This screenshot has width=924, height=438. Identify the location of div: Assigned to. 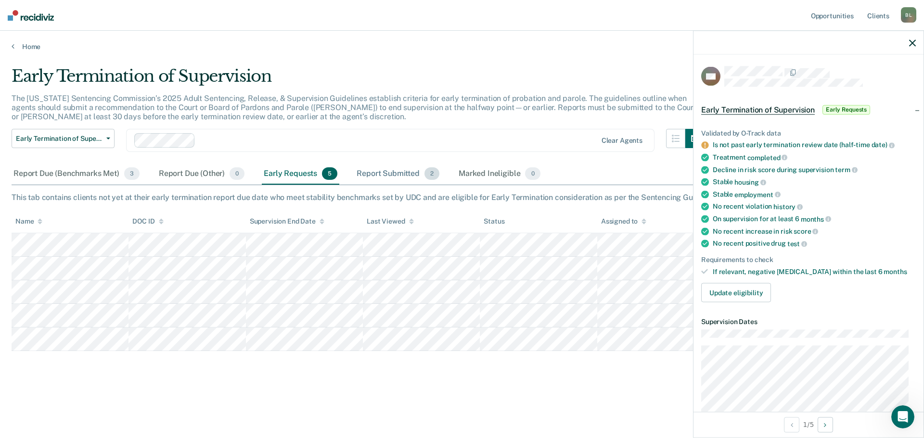
(624, 221).